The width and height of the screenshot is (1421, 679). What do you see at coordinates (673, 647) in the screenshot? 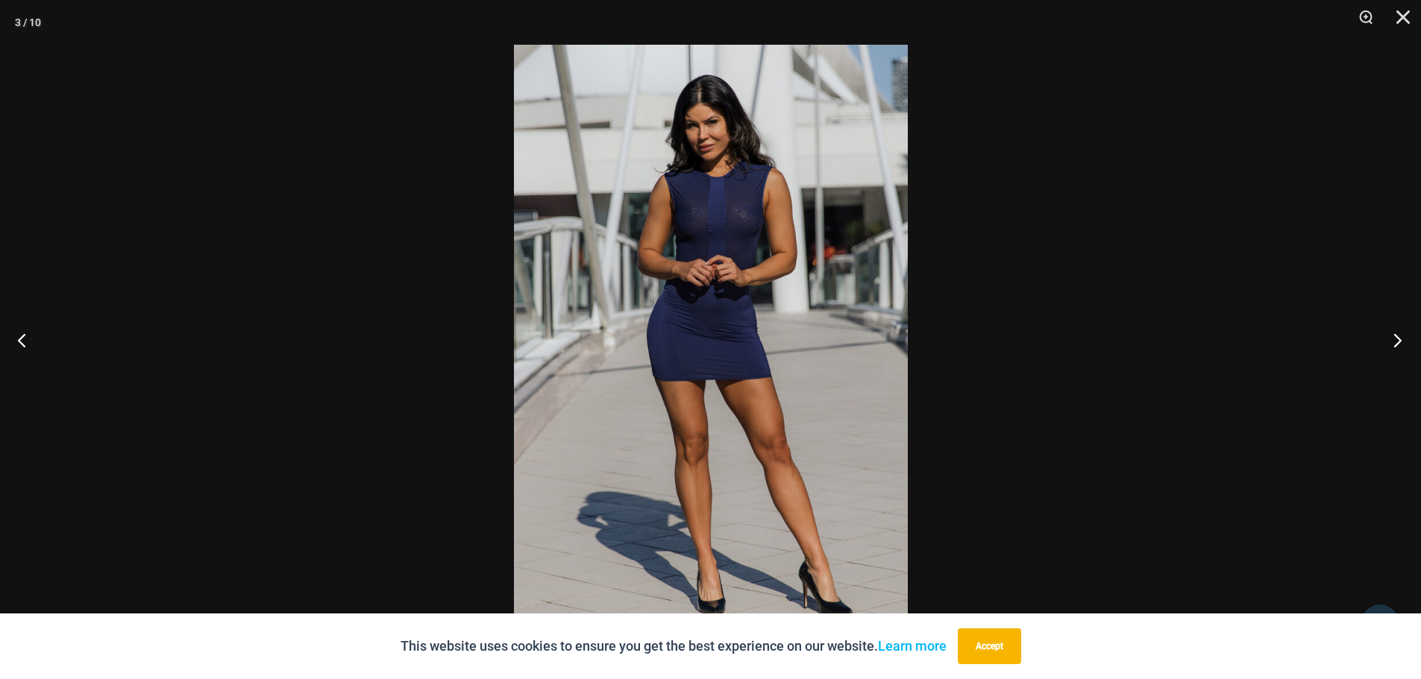
I see `p: This website uses cookies to ensure you get the best experience on our website.` at bounding box center [673, 647].